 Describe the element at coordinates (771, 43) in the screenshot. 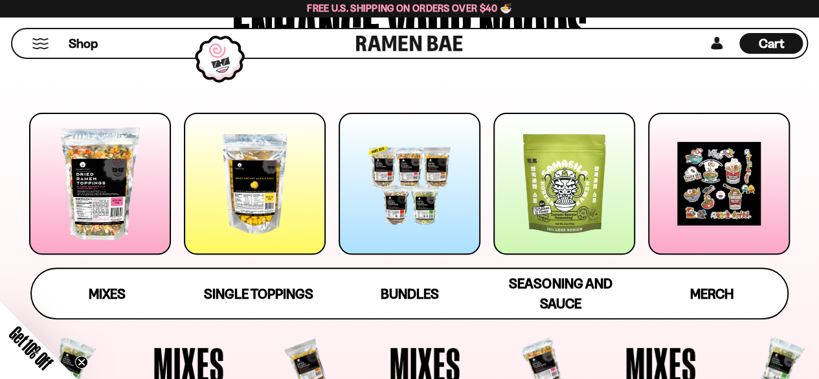

I see `span: Cart` at that location.